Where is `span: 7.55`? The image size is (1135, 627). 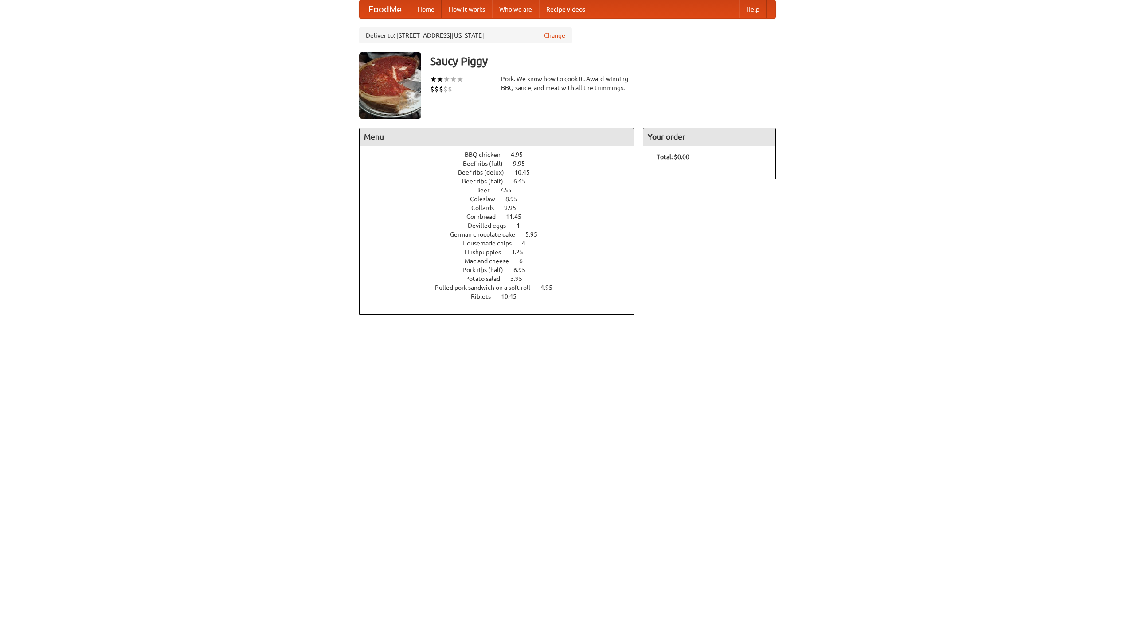
span: 7.55 is located at coordinates (510, 190).